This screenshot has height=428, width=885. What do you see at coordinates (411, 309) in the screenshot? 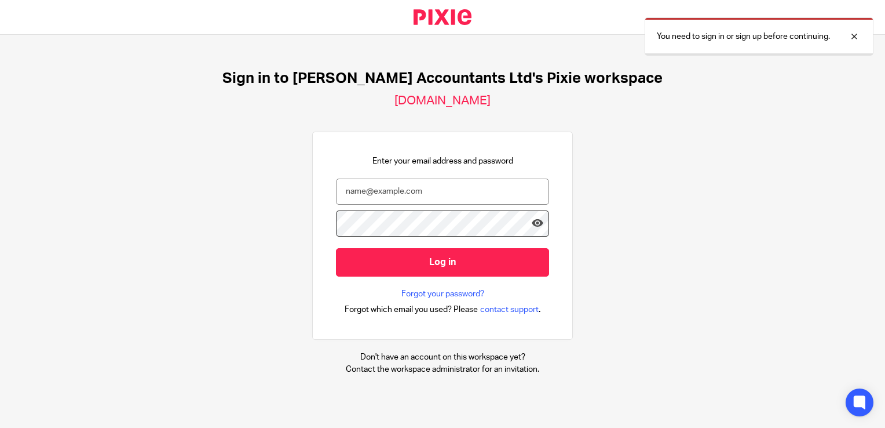
I see `span: Forgot which email you used? Please` at bounding box center [411, 309].